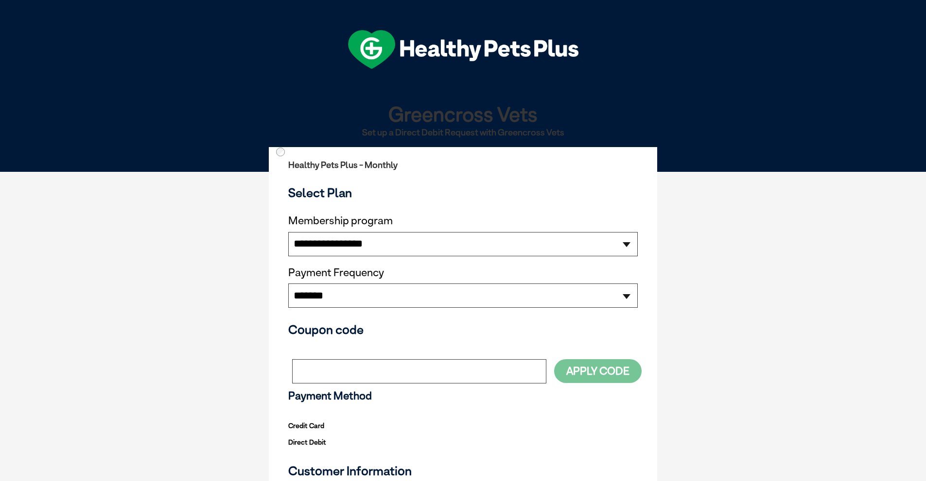 This screenshot has width=926, height=481. What do you see at coordinates (463, 396) in the screenshot?
I see `h3: Payment Method` at bounding box center [463, 396].